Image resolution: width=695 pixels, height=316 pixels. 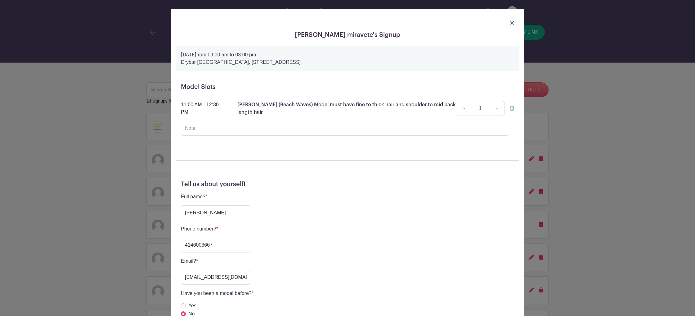 I want to click on p: Full name?, so click(x=216, y=197).